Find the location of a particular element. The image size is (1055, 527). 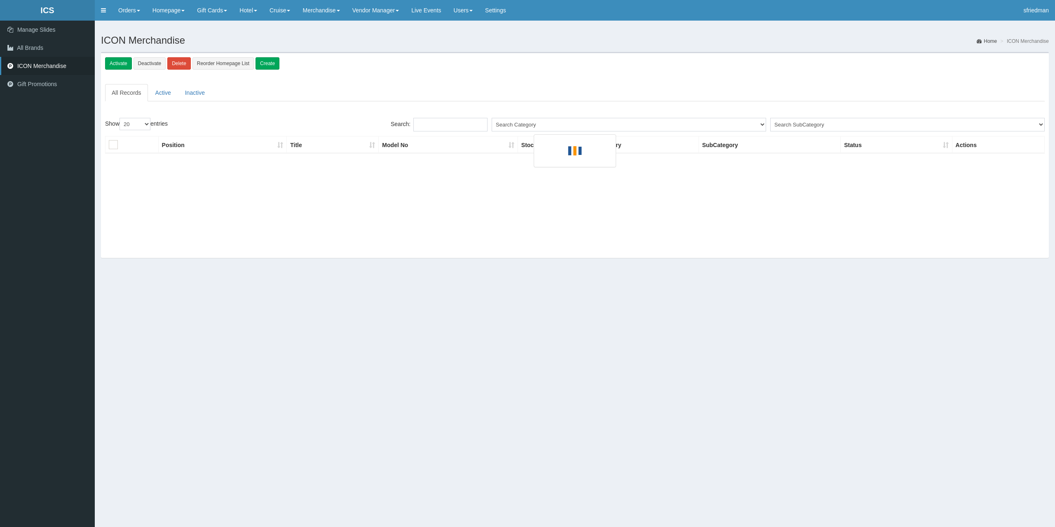

a: Active is located at coordinates (163, 93).